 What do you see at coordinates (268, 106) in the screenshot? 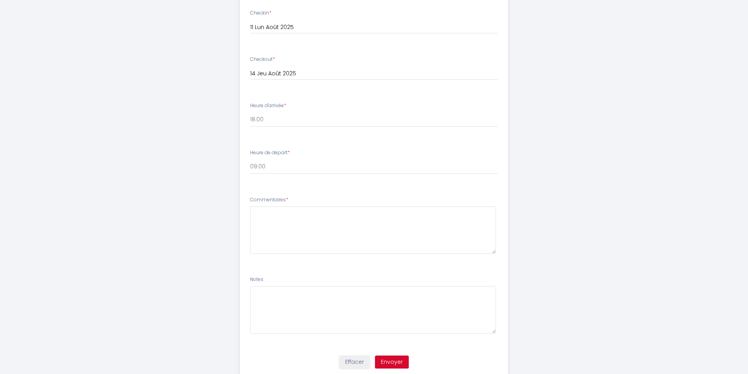
I see `label: Heure d'arrivée` at bounding box center [268, 106].